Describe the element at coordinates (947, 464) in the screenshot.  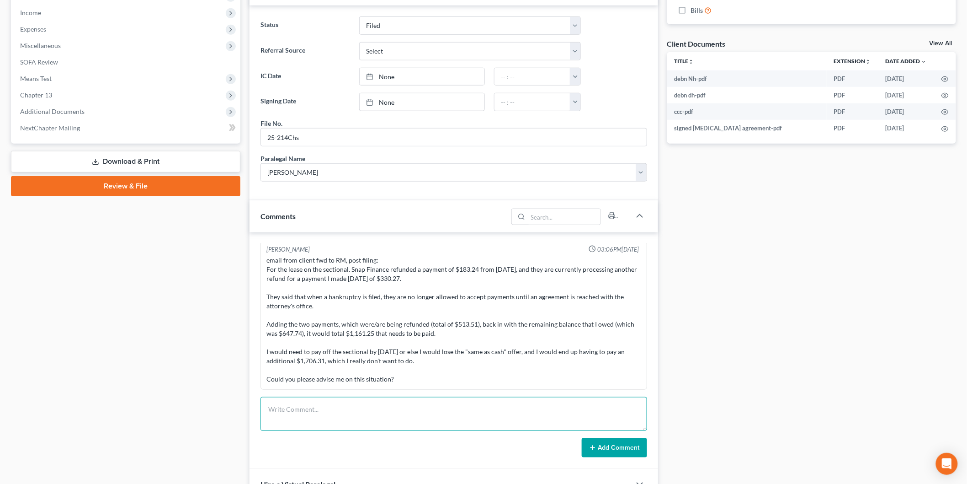
I see `div: Open Intercom Messenger` at that location.